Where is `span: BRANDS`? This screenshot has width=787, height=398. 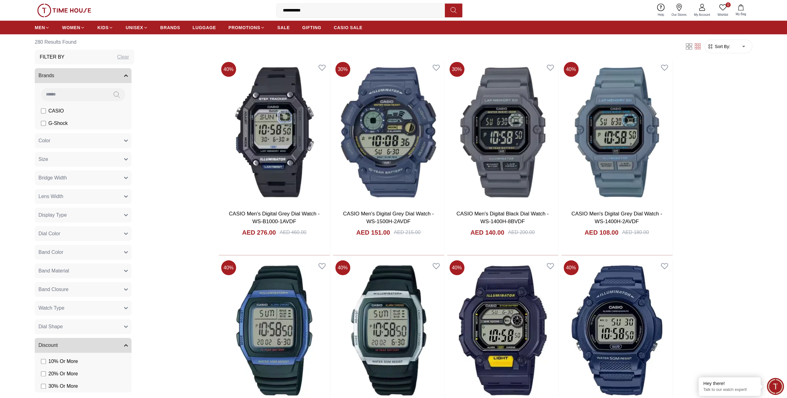
span: BRANDS is located at coordinates (170, 28).